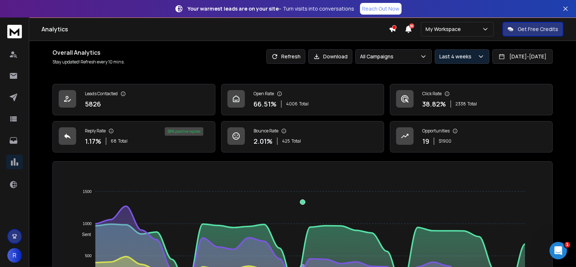 The height and width of the screenshot is (267, 576). I want to click on span: 425, so click(286, 141).